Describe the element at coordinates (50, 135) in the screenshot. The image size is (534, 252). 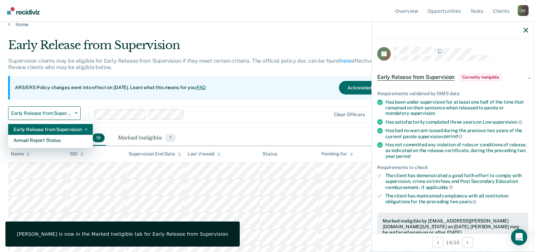
I see `div: Dropdown Menu` at that location.